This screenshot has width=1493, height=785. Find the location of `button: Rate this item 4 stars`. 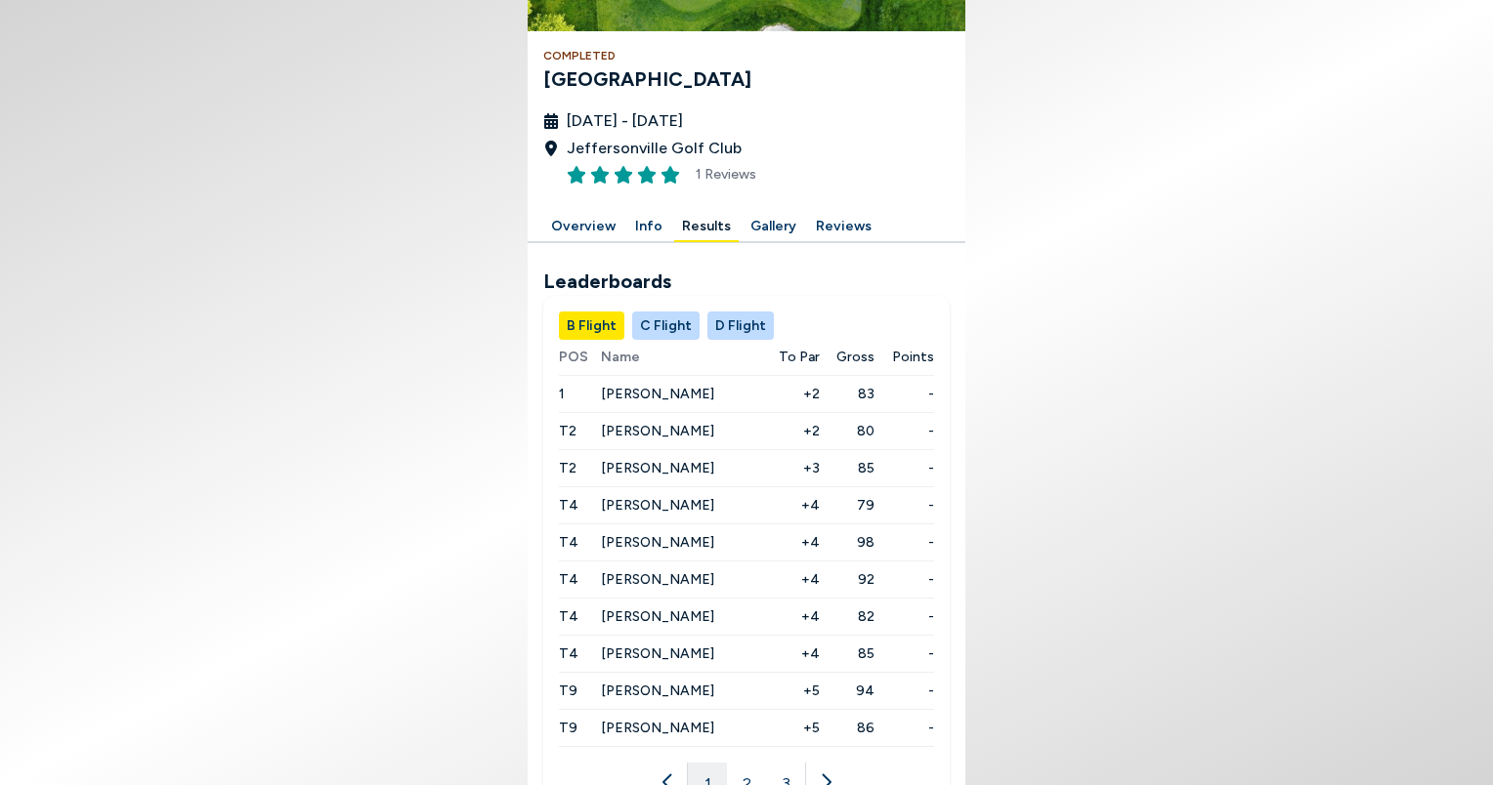

button: Rate this item 4 stars is located at coordinates (647, 175).